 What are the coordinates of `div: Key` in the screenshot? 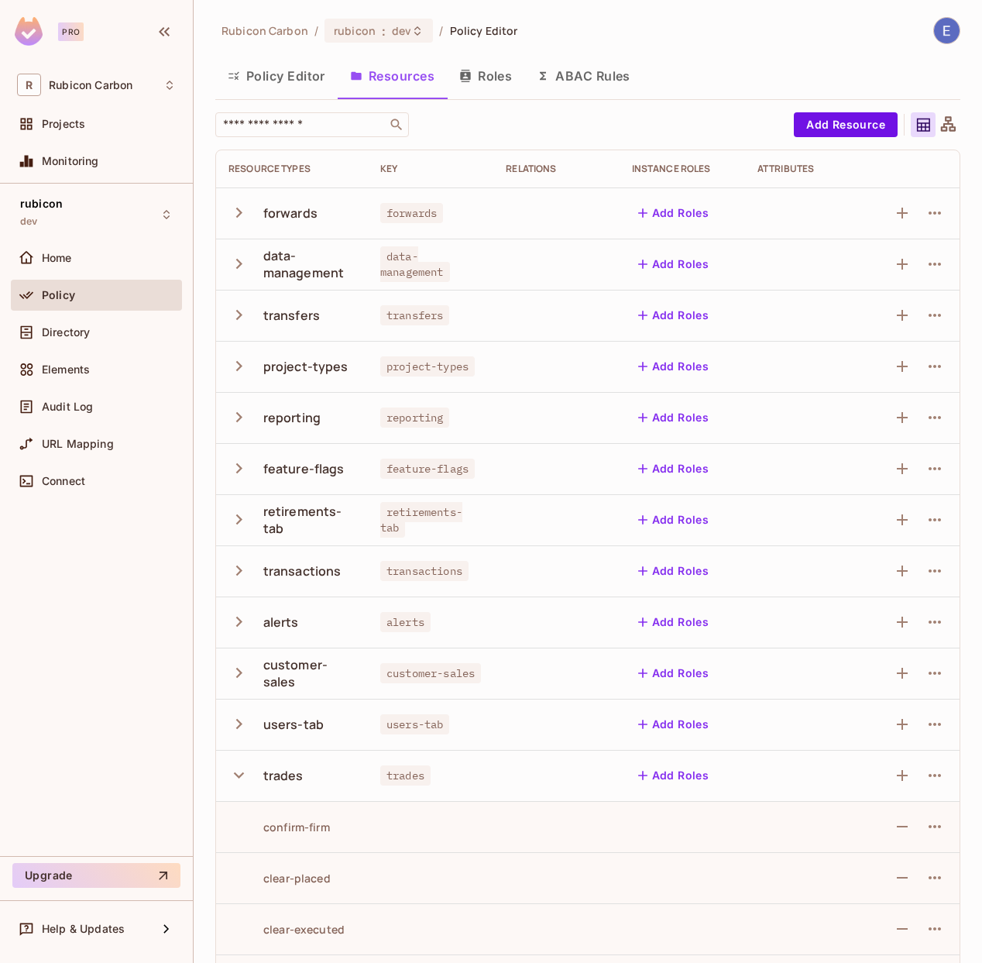 It's located at (431, 169).